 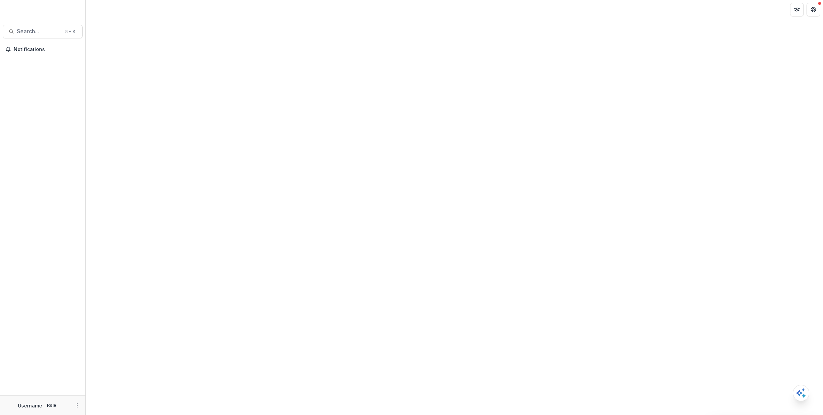 What do you see at coordinates (51, 405) in the screenshot?
I see `p: Role` at bounding box center [51, 405].